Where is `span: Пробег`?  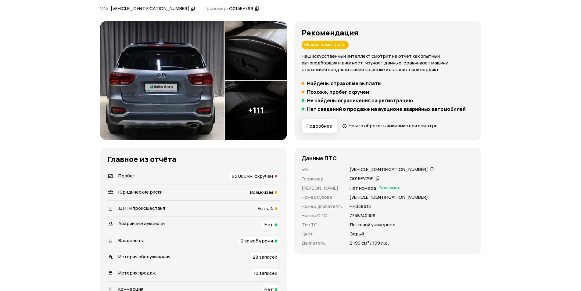 span: Пробег is located at coordinates (127, 175).